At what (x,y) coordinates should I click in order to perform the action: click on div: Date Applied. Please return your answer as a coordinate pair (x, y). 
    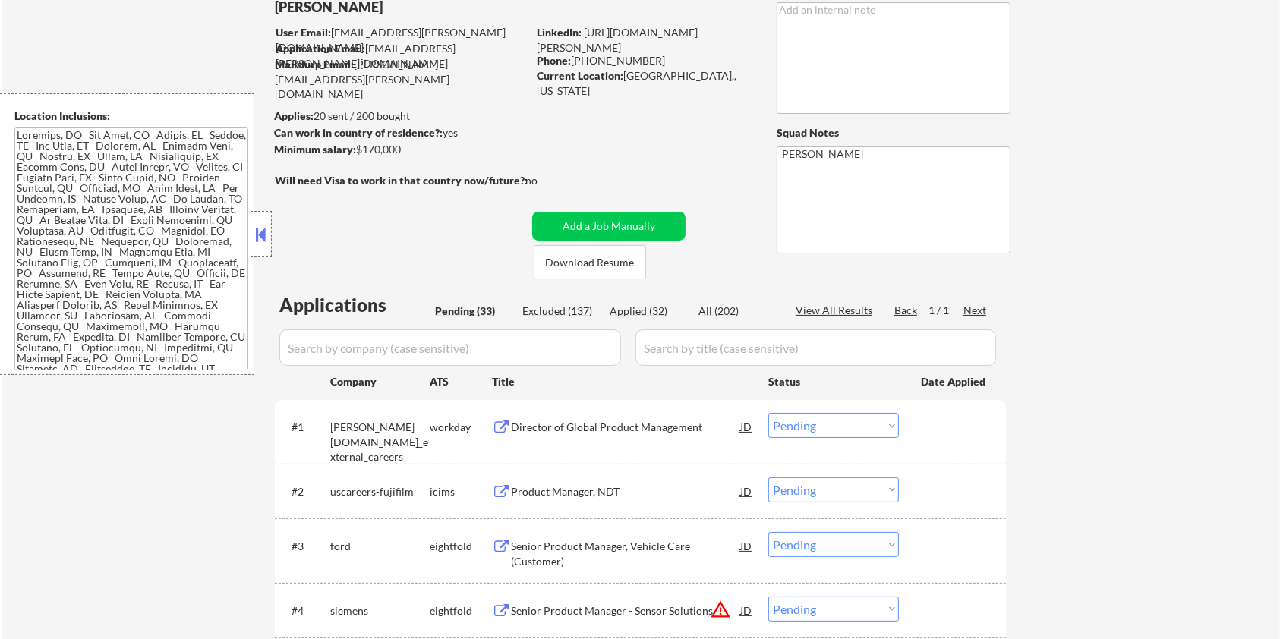
    Looking at the image, I should click on (954, 382).